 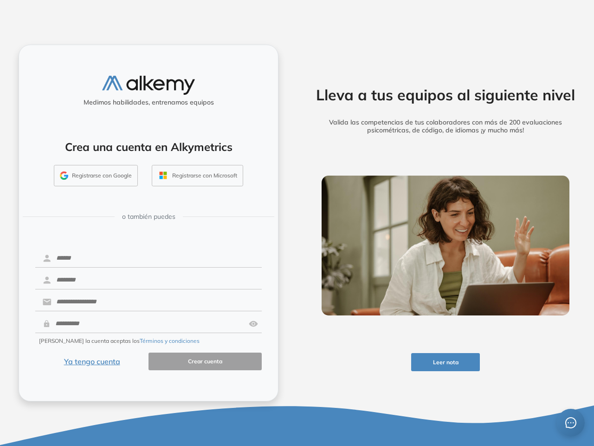 I want to click on img: OUTLOOK_ICON, so click(x=163, y=175).